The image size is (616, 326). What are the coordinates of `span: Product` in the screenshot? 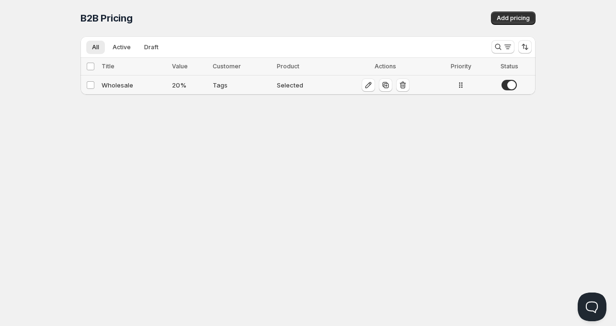 It's located at (288, 66).